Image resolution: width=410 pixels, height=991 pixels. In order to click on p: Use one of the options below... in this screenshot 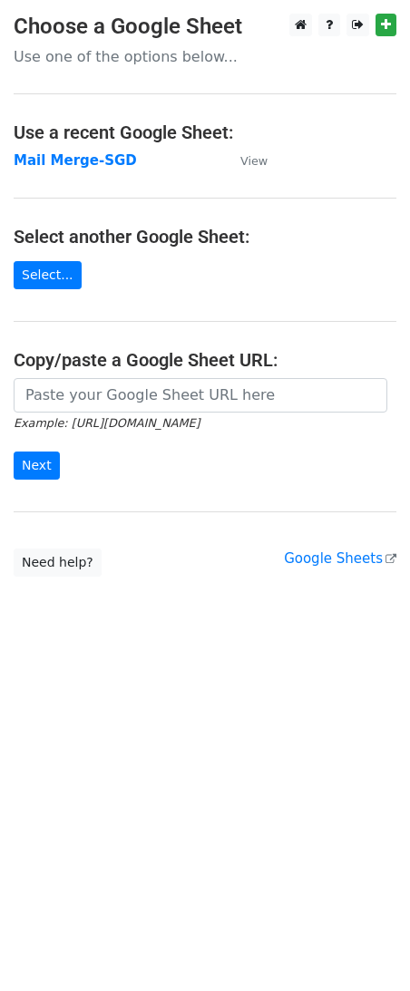, I will do `click(205, 56)`.